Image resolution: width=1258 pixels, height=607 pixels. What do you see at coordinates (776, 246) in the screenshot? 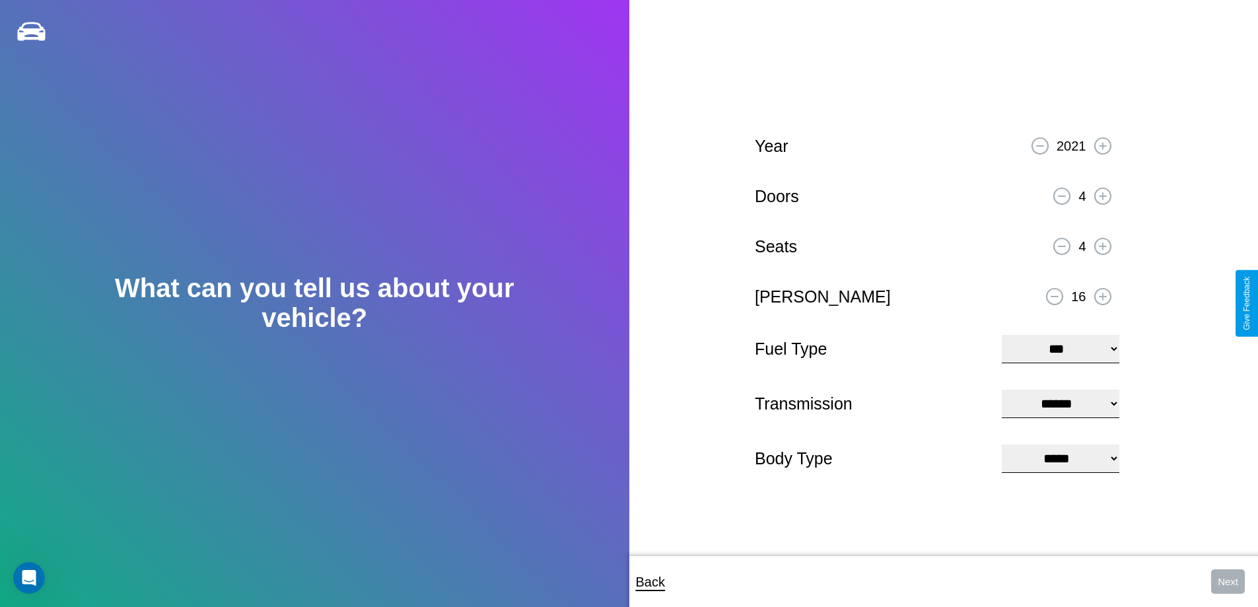
I see `p: Seats` at bounding box center [776, 246].